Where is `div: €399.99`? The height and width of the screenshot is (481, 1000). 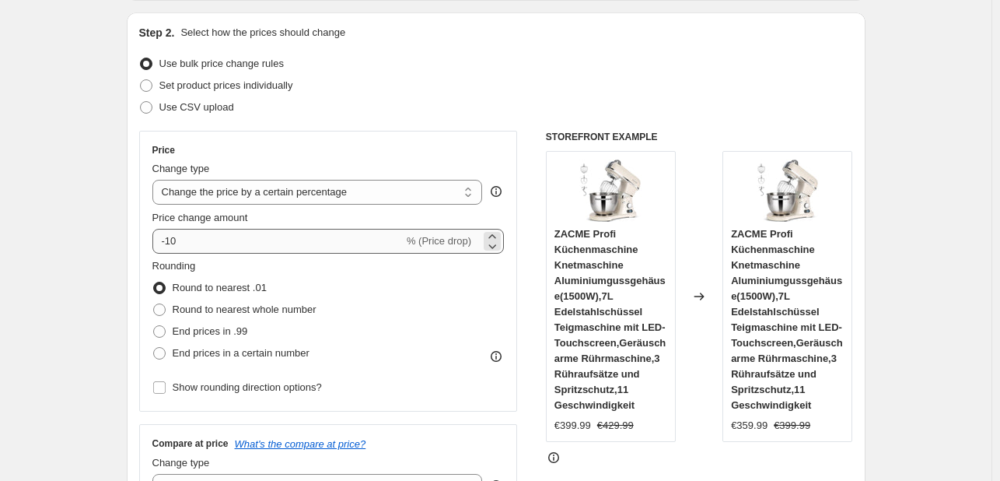 div: €399.99 is located at coordinates (573, 426).